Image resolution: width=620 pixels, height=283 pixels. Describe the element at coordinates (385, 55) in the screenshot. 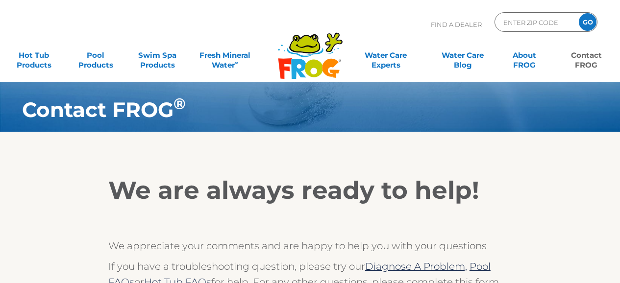

I see `a: Water CareExperts` at that location.